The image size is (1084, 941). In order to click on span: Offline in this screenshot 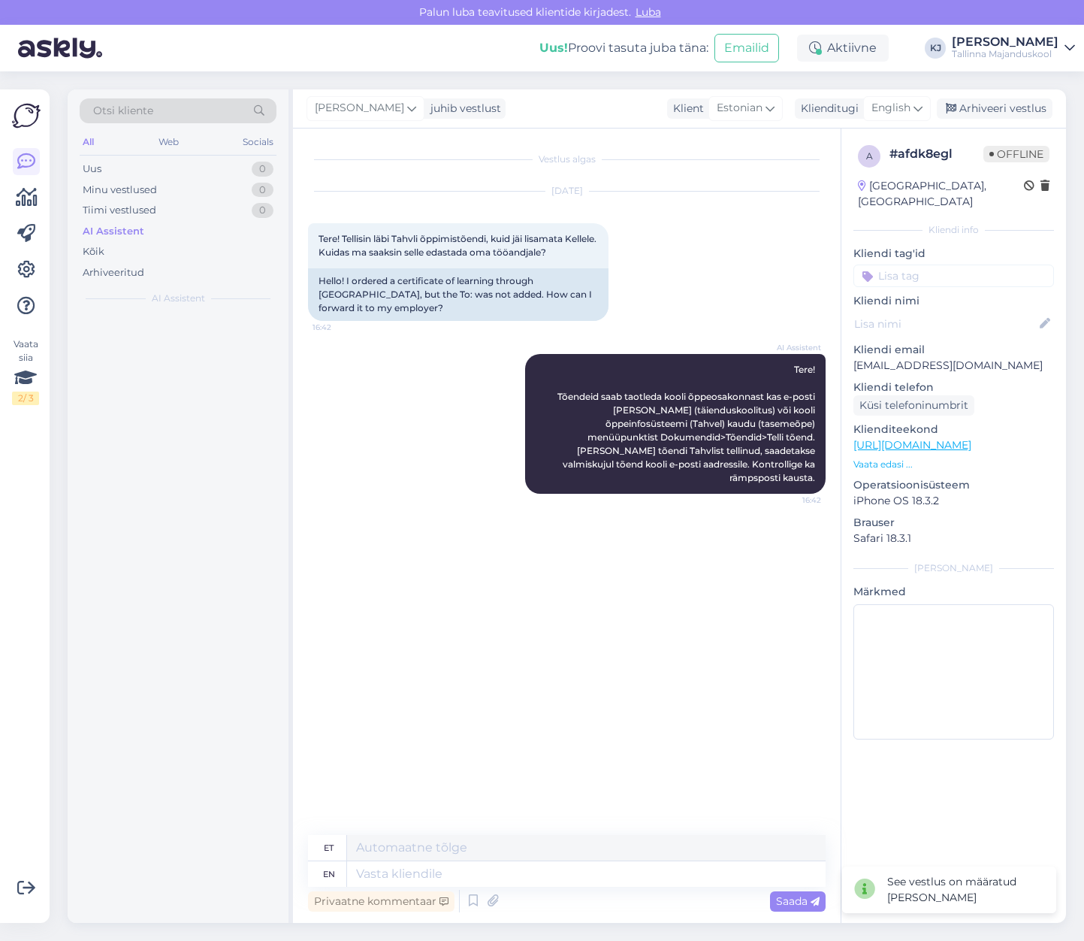, I will do `click(1017, 154)`.